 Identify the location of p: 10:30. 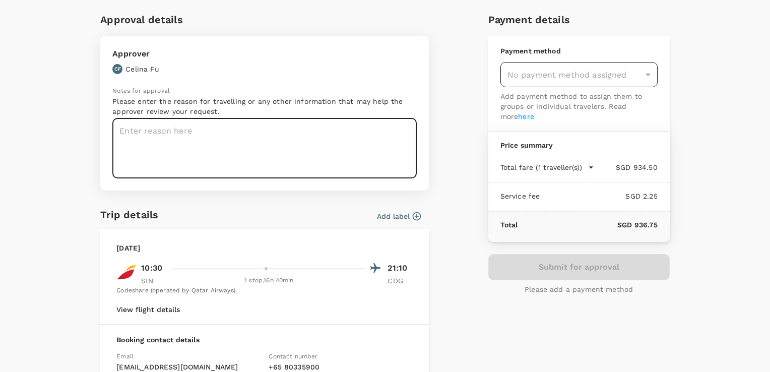
(152, 268).